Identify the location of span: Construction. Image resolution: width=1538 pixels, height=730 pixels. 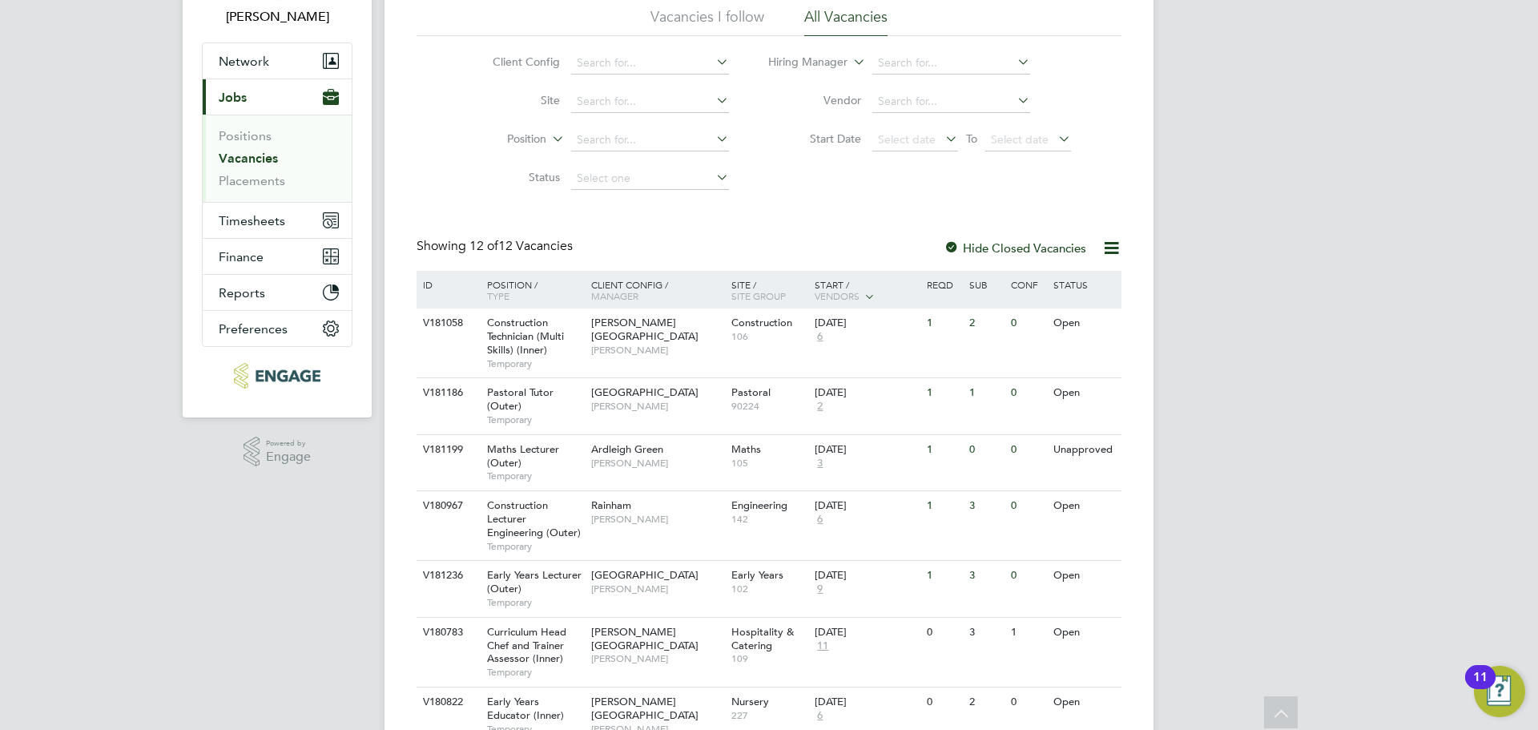
(762, 322).